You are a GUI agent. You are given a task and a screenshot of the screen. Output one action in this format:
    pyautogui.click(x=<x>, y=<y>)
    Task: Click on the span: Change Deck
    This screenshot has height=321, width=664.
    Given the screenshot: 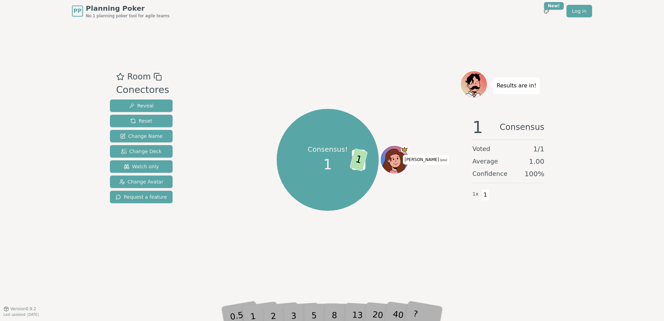 What is the action you would take?
    pyautogui.click(x=141, y=152)
    